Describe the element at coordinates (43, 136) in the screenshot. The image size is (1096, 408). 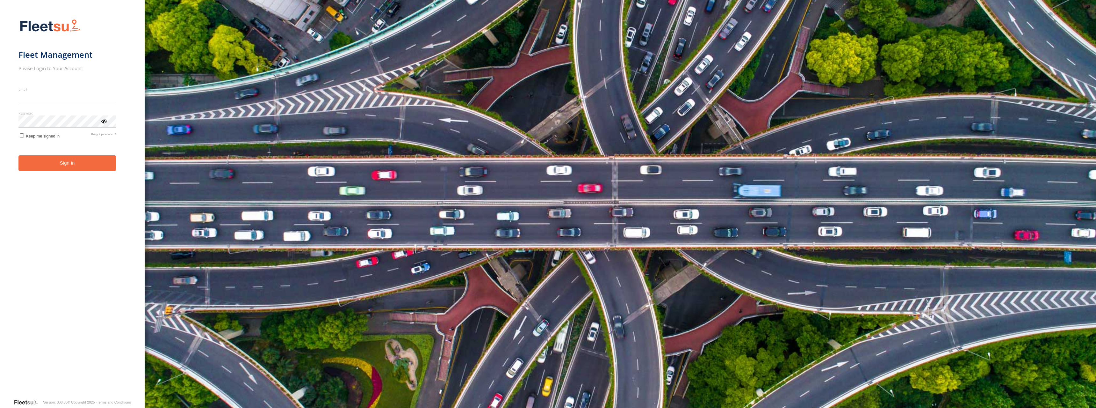
I see `span: Keep me signed in` at that location.